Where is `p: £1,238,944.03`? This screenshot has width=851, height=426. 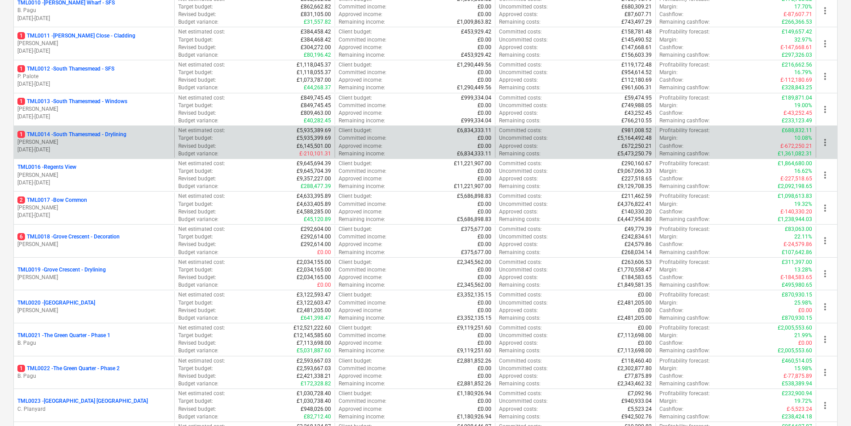 p: £1,238,944.03 is located at coordinates (795, 219).